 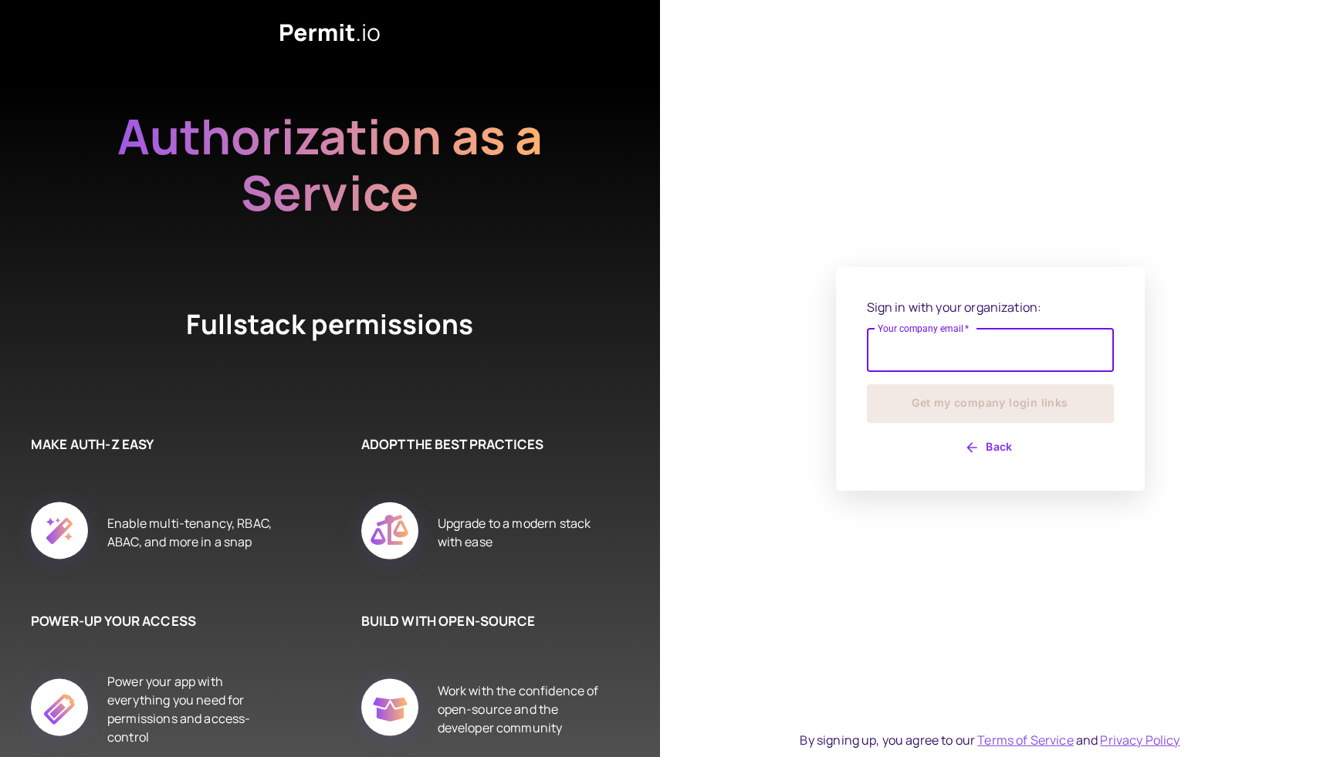 What do you see at coordinates (195, 533) in the screenshot?
I see `div: Enable multi-tenancy, RBAC, ABAC, and more in a snap` at bounding box center [195, 533].